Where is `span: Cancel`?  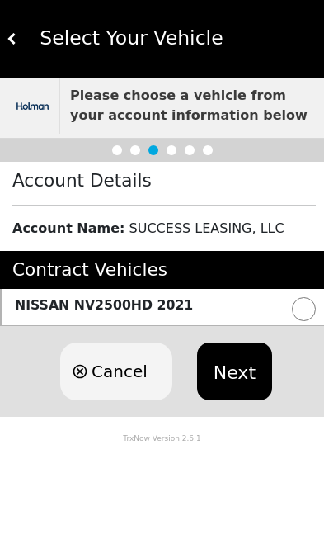 span: Cancel is located at coordinates (120, 371).